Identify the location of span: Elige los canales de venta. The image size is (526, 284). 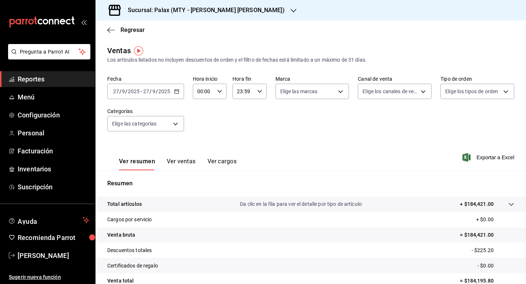
(390, 91).